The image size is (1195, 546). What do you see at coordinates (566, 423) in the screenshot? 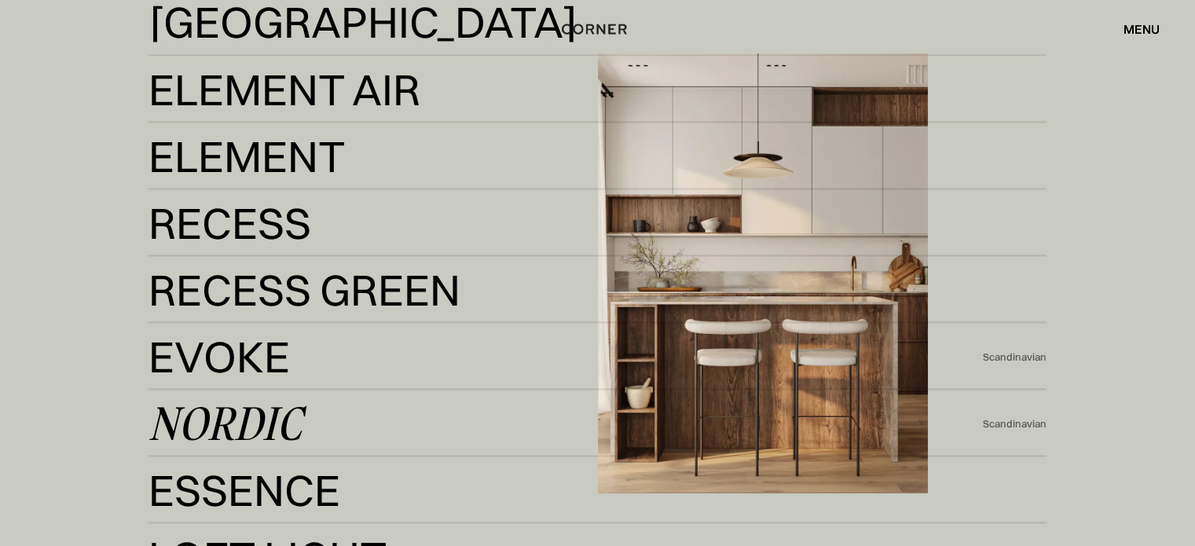
I see `a: Nordic` at bounding box center [566, 423].